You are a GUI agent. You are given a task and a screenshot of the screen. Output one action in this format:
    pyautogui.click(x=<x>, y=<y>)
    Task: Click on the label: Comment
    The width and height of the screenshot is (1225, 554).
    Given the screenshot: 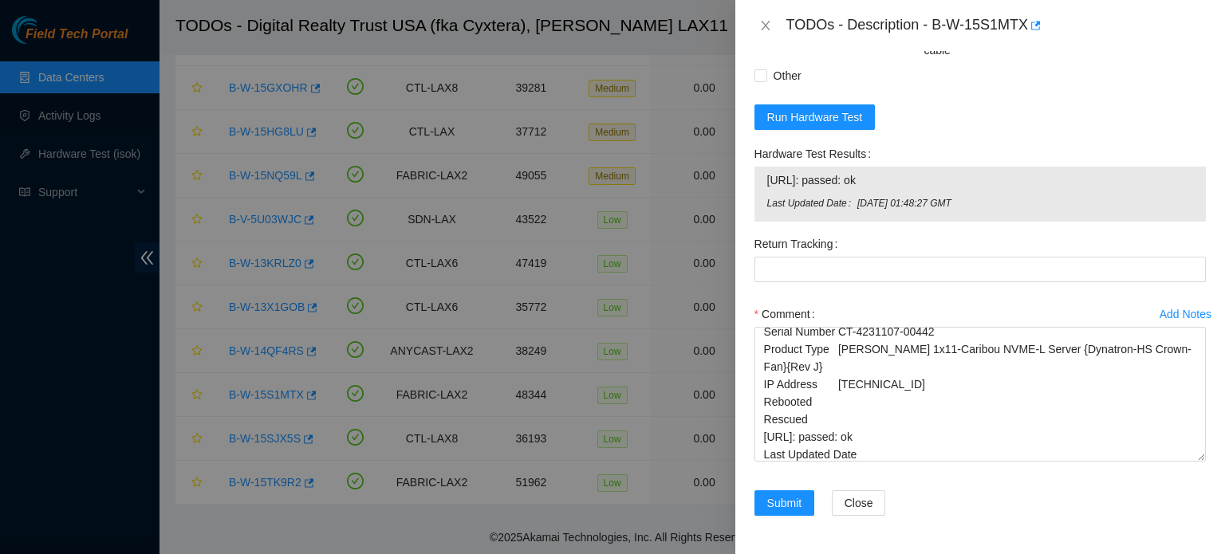 What is the action you would take?
    pyautogui.click(x=788, y=314)
    